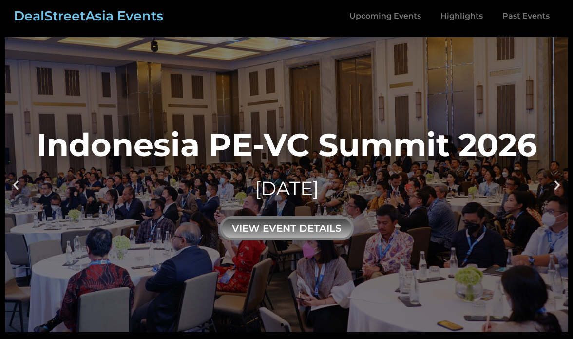 This screenshot has height=339, width=573. What do you see at coordinates (282, 325) in the screenshot?
I see `span: Go to slide 1` at bounding box center [282, 325].